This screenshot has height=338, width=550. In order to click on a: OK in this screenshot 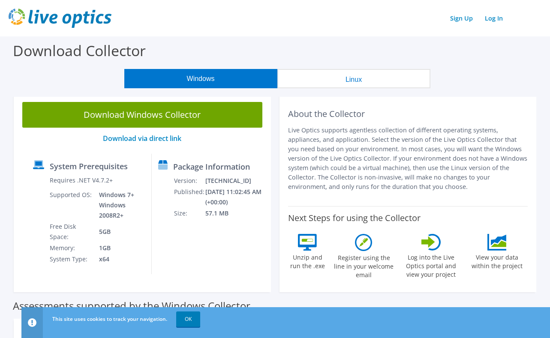, I will do `click(188, 320)`.